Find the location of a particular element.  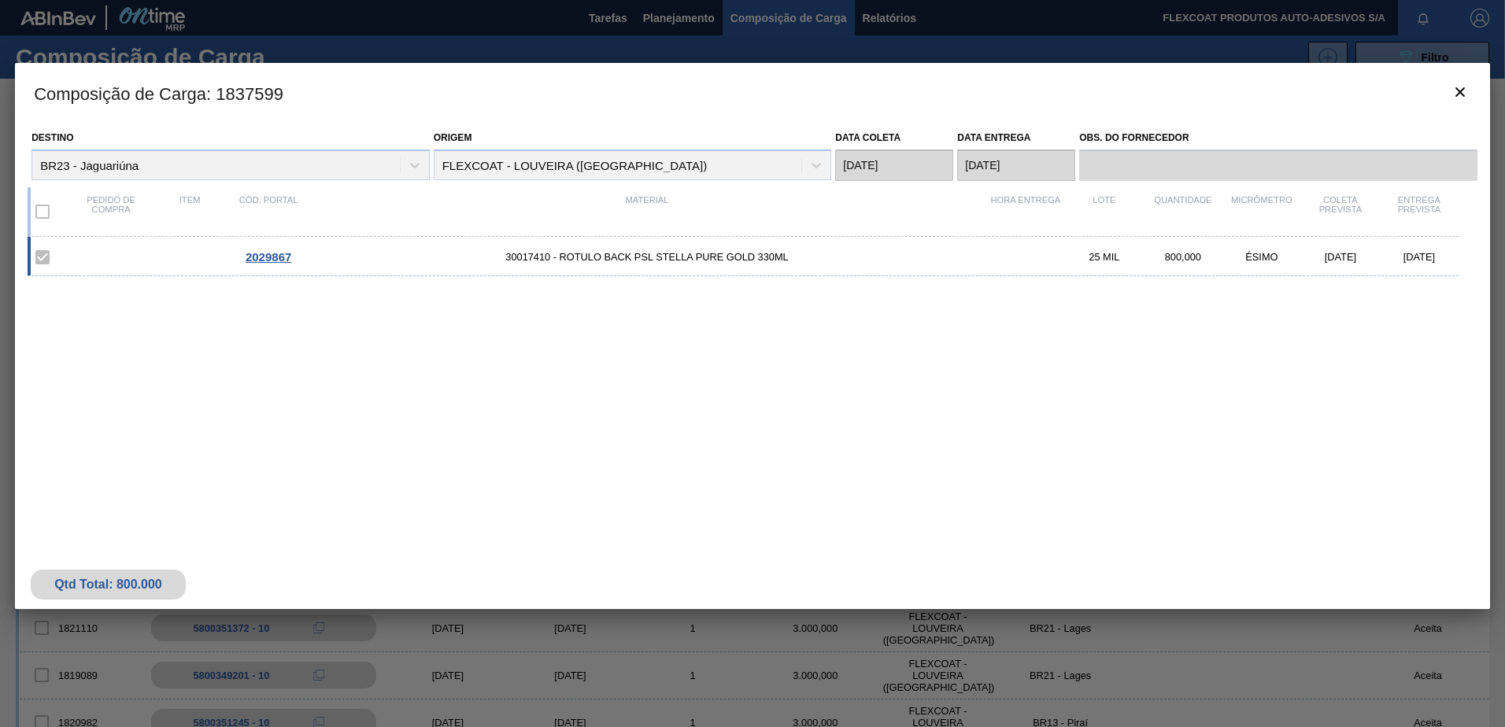

div: 800,000 is located at coordinates (1183, 257).